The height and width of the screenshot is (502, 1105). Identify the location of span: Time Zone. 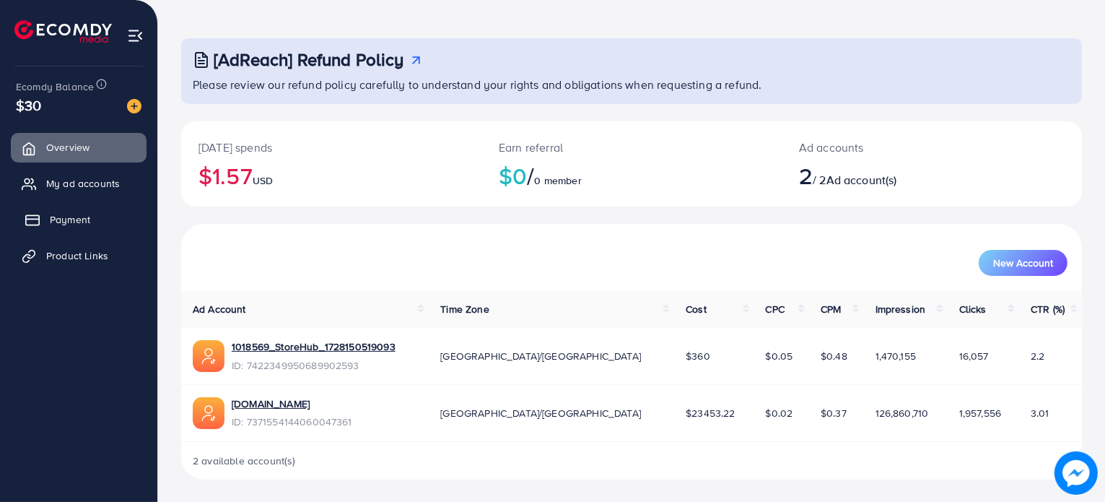
(464, 309).